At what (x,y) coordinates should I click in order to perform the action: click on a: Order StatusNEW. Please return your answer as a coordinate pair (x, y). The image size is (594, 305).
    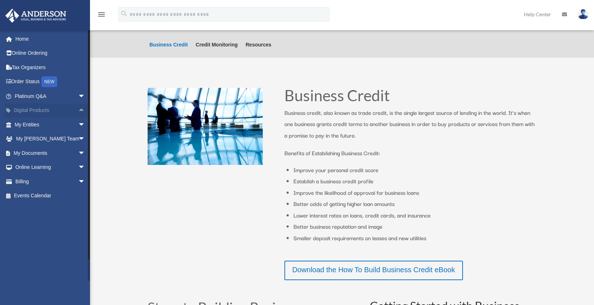
    Looking at the image, I should click on (50, 82).